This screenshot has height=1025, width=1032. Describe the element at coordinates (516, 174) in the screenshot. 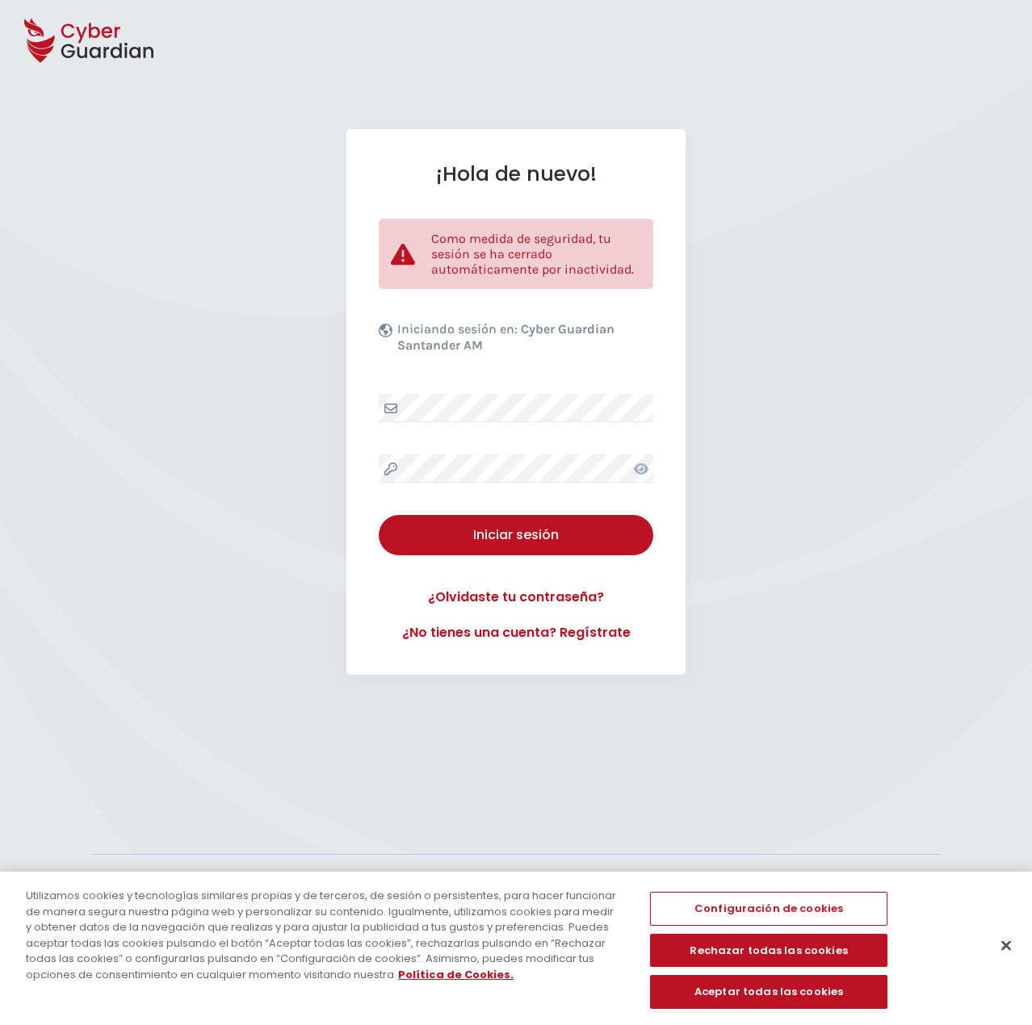

I see `h1: ¡Hola de nuevo!` at that location.